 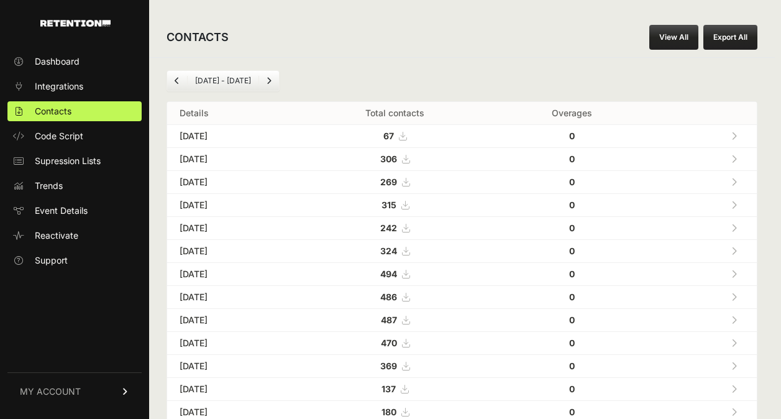 What do you see at coordinates (730, 37) in the screenshot?
I see `button: Export All` at bounding box center [730, 37].